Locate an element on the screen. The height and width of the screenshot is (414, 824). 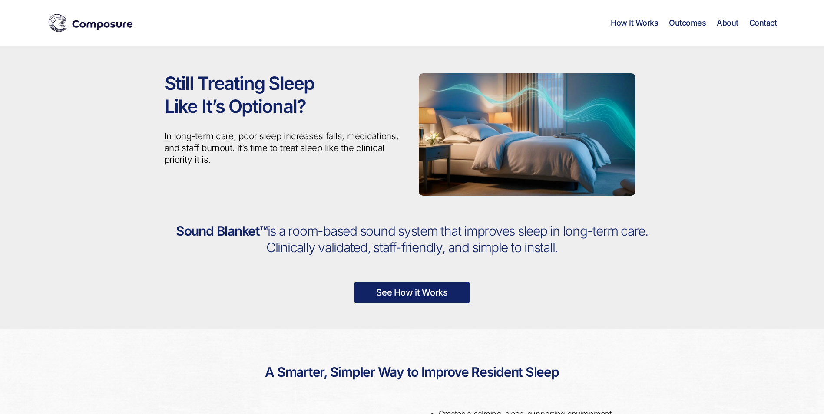
nav: Horizontal is located at coordinates (694, 23).